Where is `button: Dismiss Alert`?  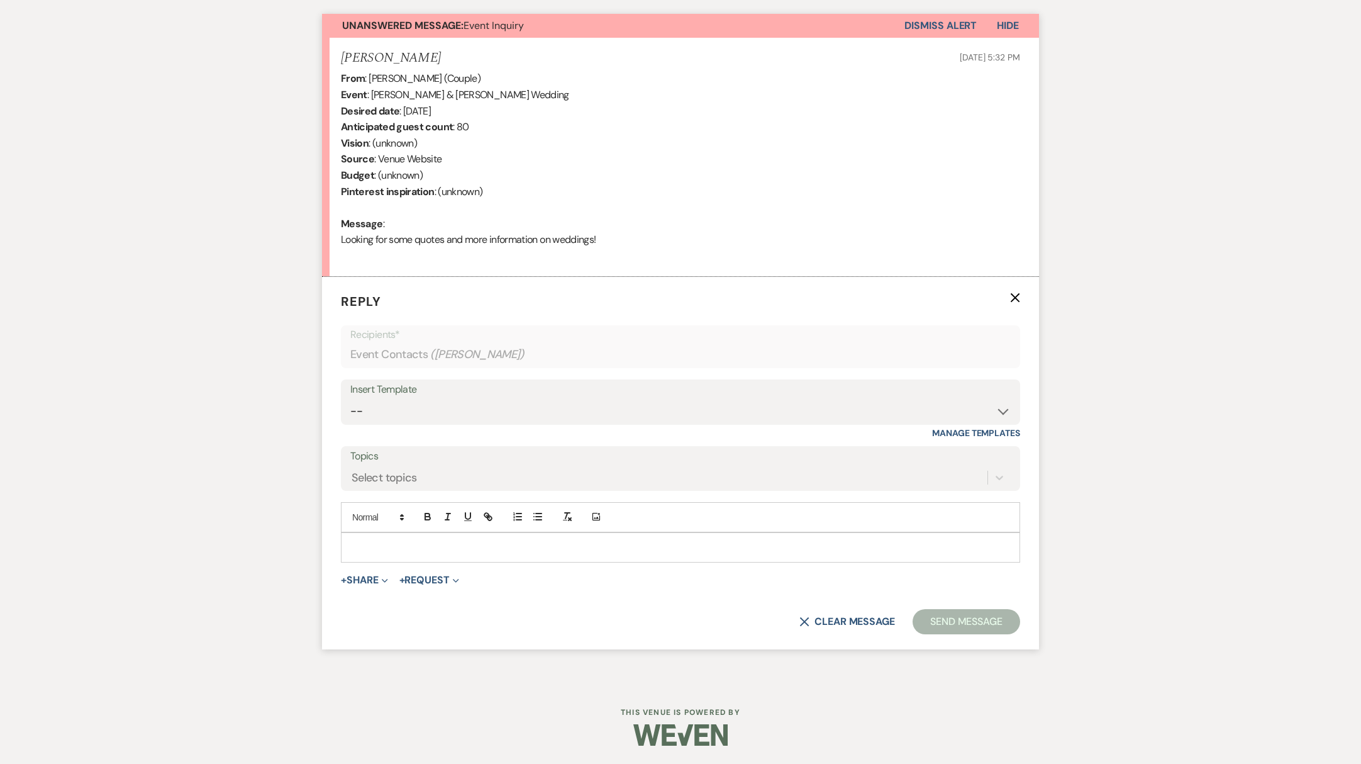 button: Dismiss Alert is located at coordinates (940, 26).